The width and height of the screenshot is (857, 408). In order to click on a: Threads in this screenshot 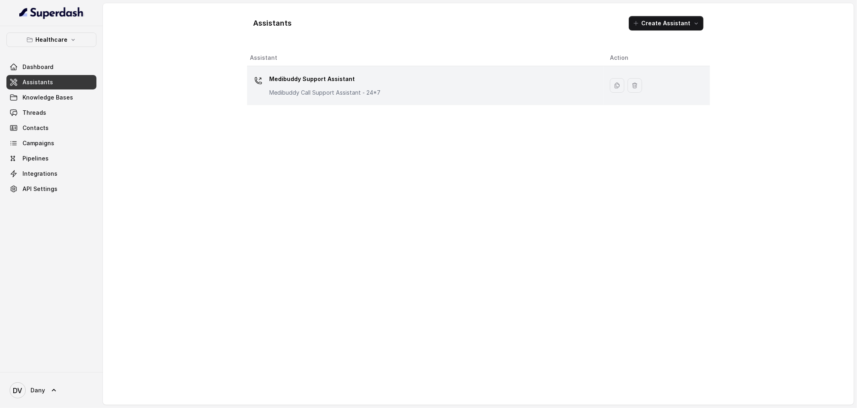, I will do `click(51, 113)`.